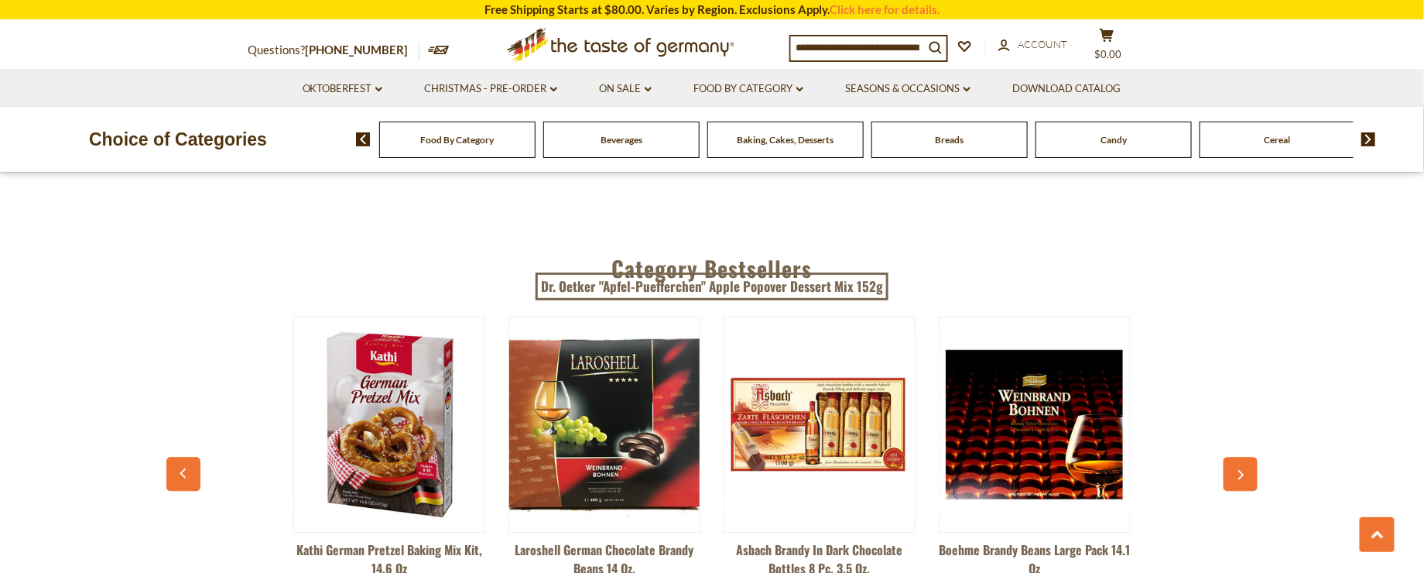 The width and height of the screenshot is (1424, 573). Describe the element at coordinates (363, 139) in the screenshot. I see `img: previous arrow` at that location.